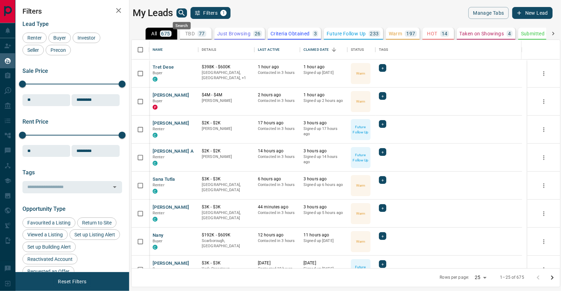 The image size is (561, 291). Describe the element at coordinates (153, 13) in the screenshot. I see `h1: My Leads` at that location.